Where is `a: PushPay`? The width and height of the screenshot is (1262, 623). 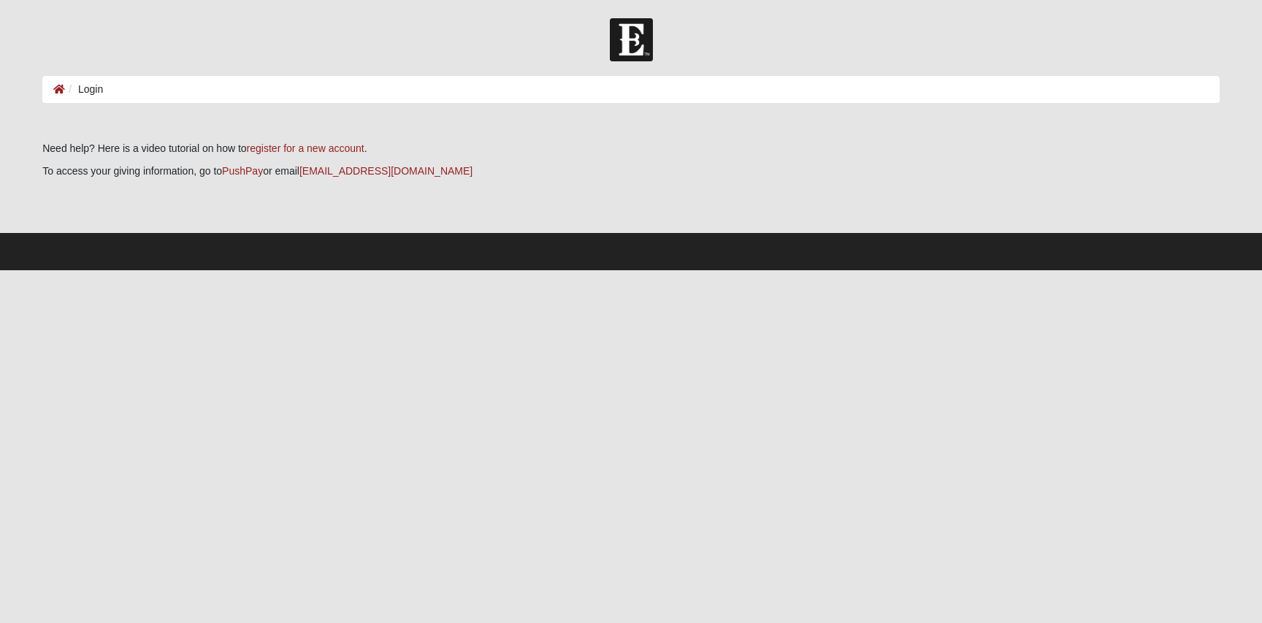
a: PushPay is located at coordinates (242, 171).